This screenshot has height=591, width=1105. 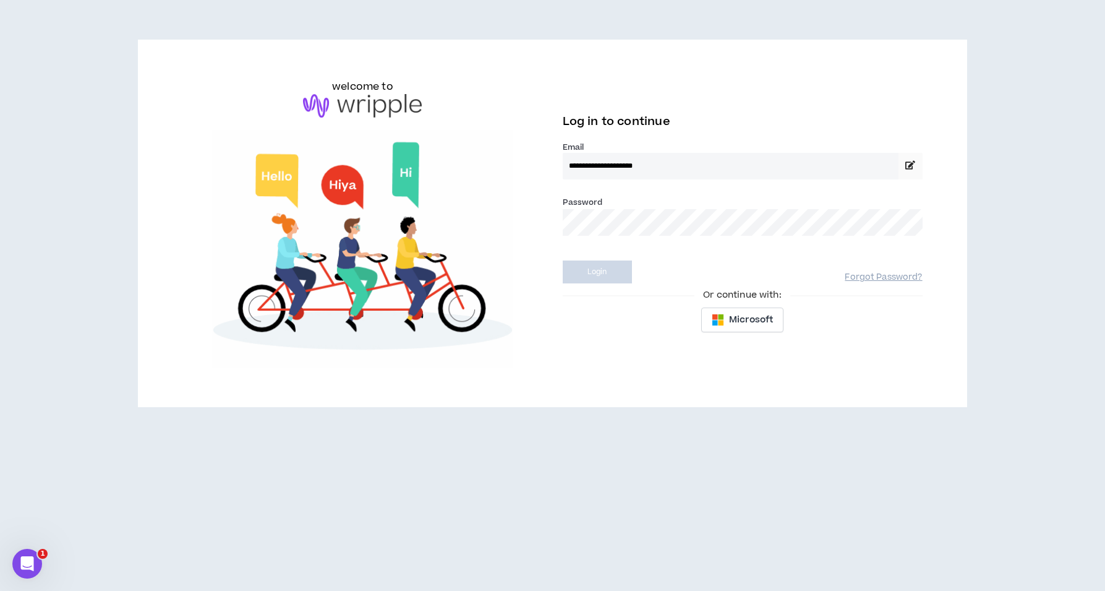 I want to click on span: Log in to continue, so click(x=617, y=121).